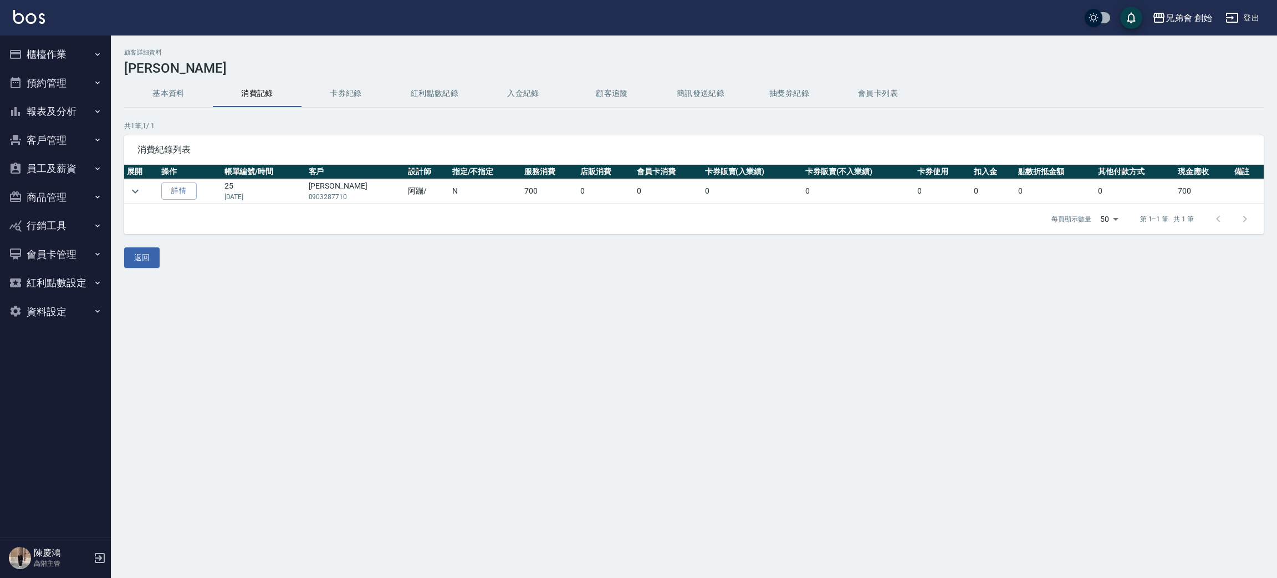  What do you see at coordinates (859, 172) in the screenshot?
I see `th: 卡券販賣(不入業績)` at bounding box center [859, 172].